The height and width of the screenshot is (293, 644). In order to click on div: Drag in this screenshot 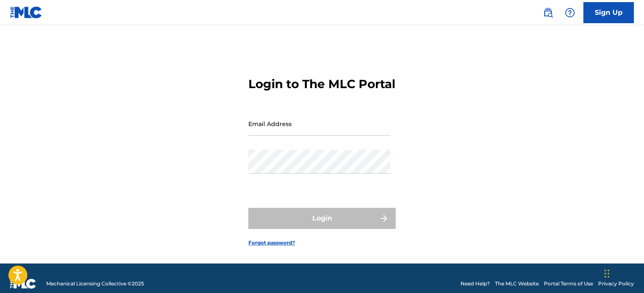, I will do `click(607, 273)`.